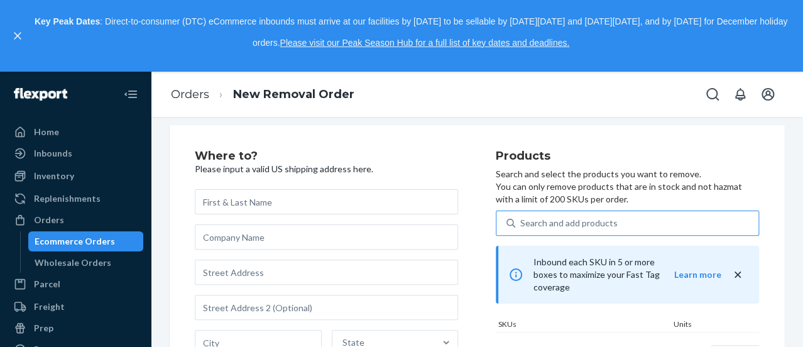 Image resolution: width=803 pixels, height=347 pixels. What do you see at coordinates (583, 325) in the screenshot?
I see `div: SKUs` at bounding box center [583, 325].